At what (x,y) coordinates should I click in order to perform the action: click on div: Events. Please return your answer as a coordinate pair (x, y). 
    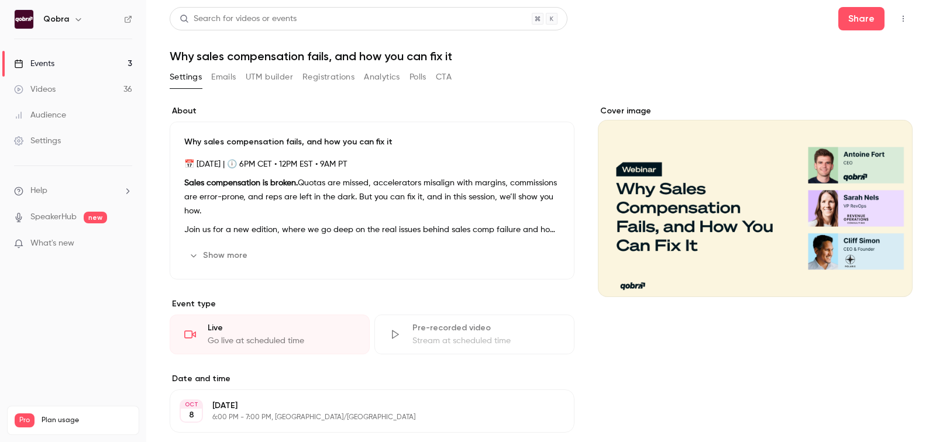
    Looking at the image, I should click on (34, 64).